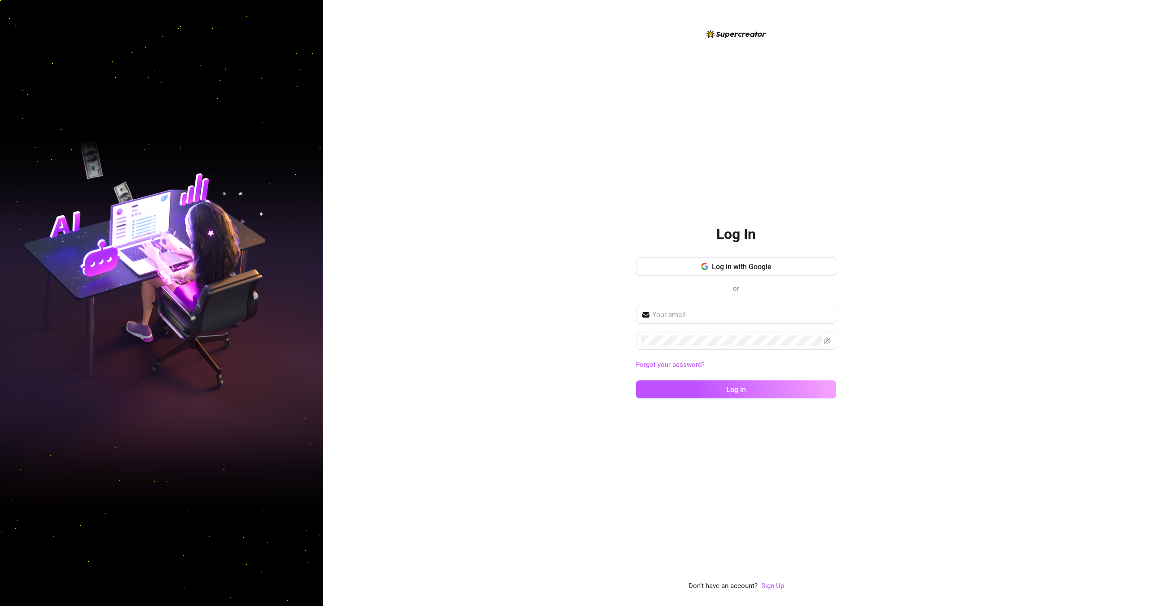 The image size is (1149, 606). I want to click on span: Log in, so click(736, 389).